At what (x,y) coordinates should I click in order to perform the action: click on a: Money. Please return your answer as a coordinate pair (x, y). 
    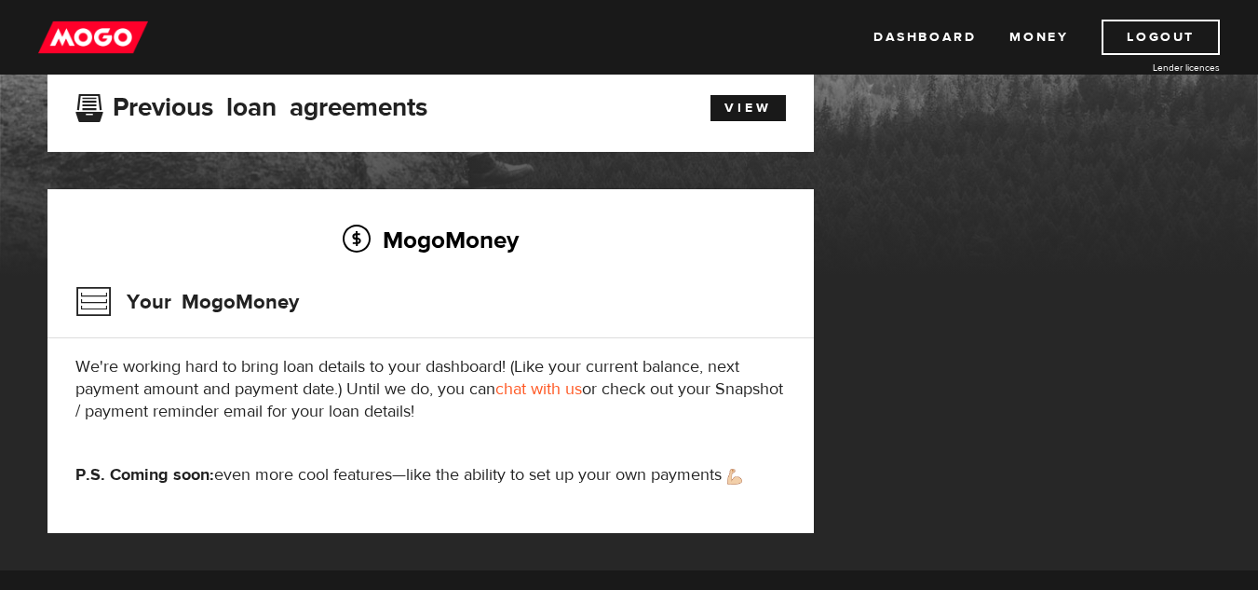
    Looking at the image, I should click on (1039, 37).